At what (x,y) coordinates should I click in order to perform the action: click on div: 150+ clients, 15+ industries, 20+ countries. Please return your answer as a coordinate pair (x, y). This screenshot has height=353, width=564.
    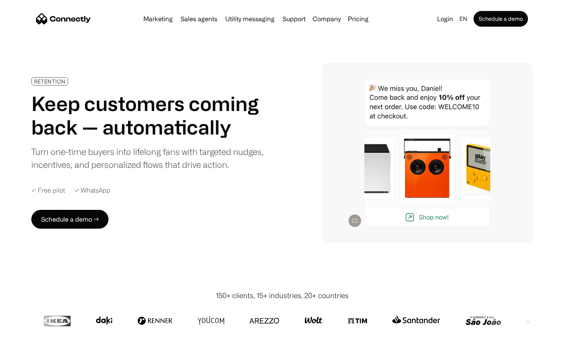
    Looking at the image, I should click on (282, 295).